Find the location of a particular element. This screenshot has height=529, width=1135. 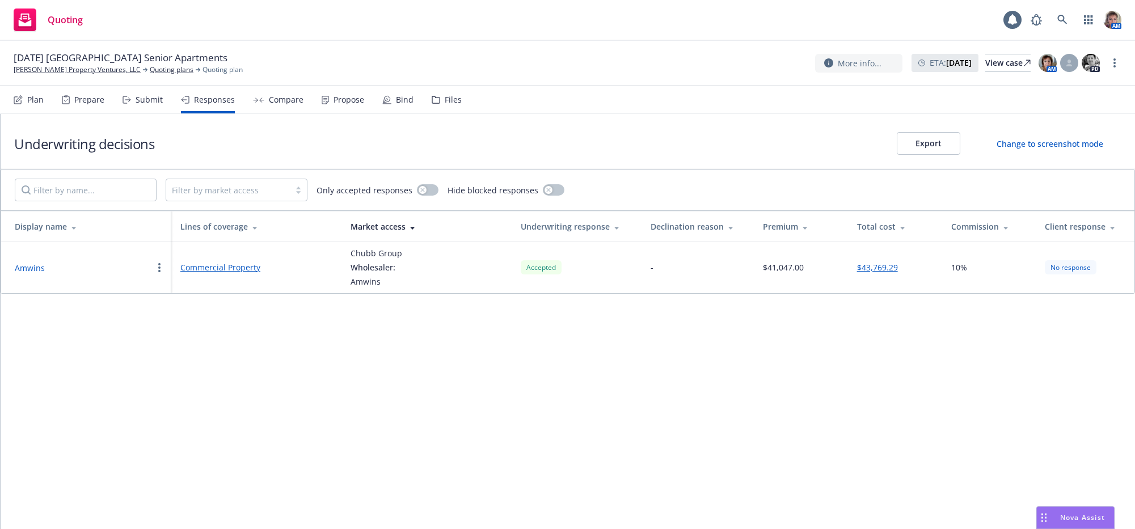

div: Submit is located at coordinates (149, 100).